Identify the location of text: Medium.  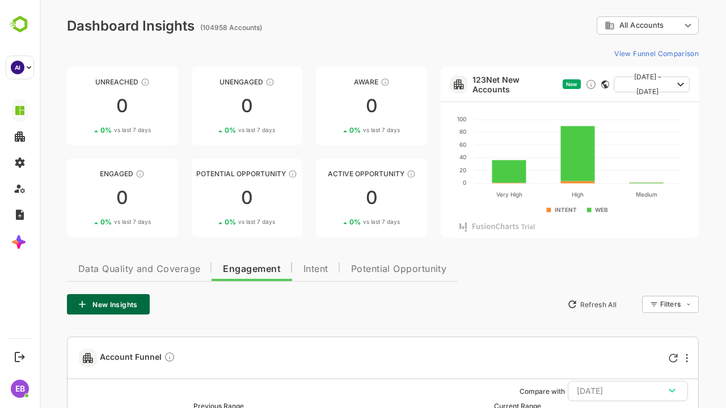
(607, 195).